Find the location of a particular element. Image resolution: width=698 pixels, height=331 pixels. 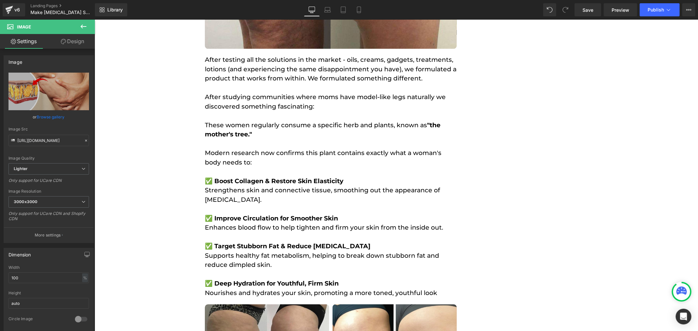

div: Only support for UCare CDN and Shopify CDN is located at coordinates (49, 218).